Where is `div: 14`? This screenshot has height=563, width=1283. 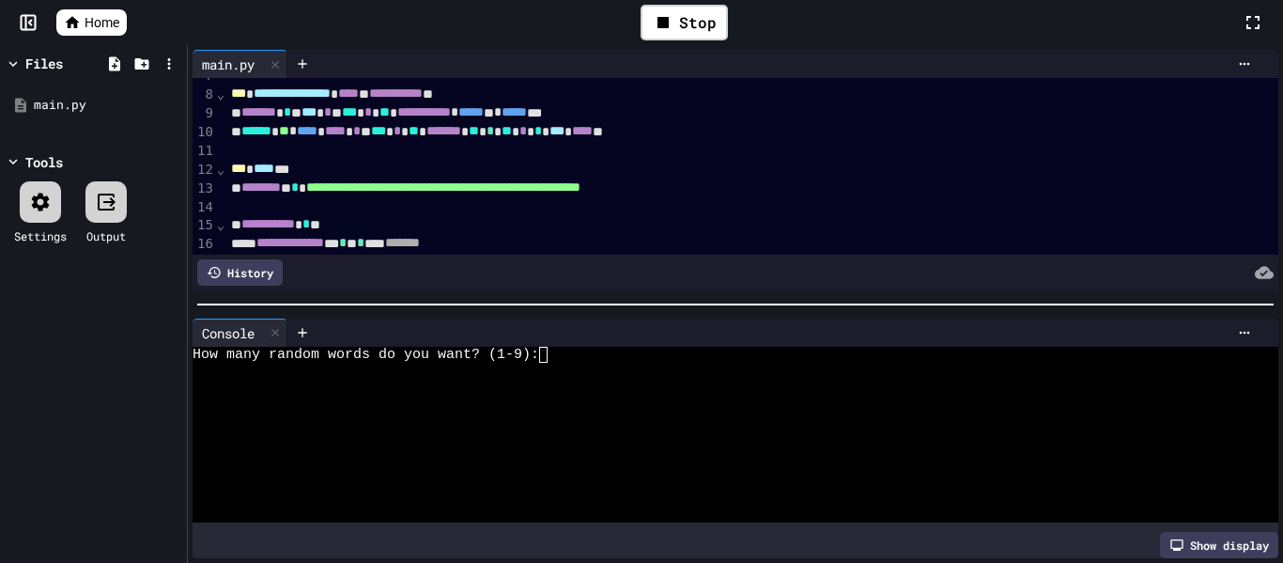
div: 14 is located at coordinates (204, 208).